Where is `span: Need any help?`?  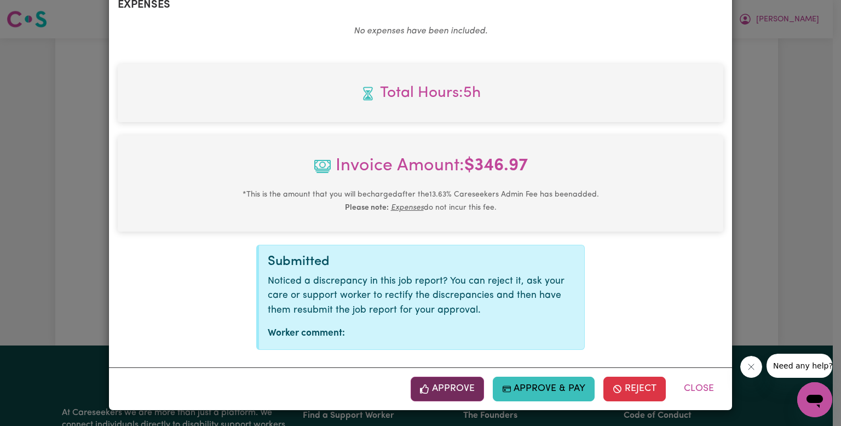
span: Need any help? is located at coordinates (36, 12).